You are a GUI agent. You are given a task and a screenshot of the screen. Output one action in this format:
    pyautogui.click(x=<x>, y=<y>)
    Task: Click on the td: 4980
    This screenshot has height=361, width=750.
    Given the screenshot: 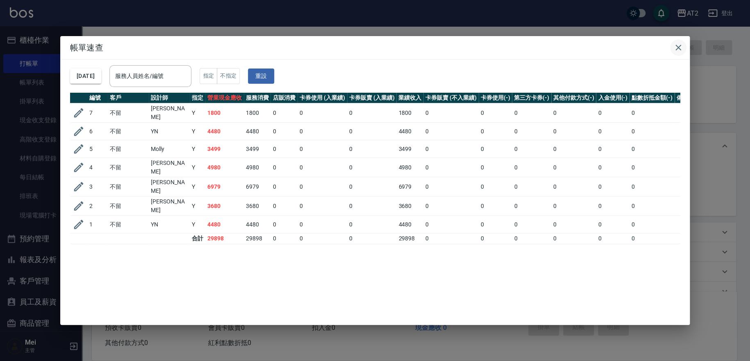 What is the action you would take?
    pyautogui.click(x=410, y=167)
    